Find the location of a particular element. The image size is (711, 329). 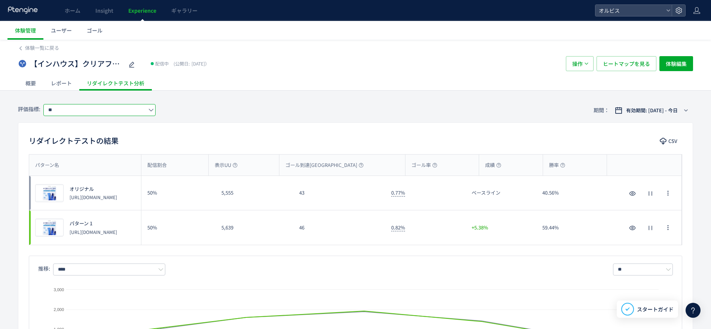

div: 43 is located at coordinates (339, 193).